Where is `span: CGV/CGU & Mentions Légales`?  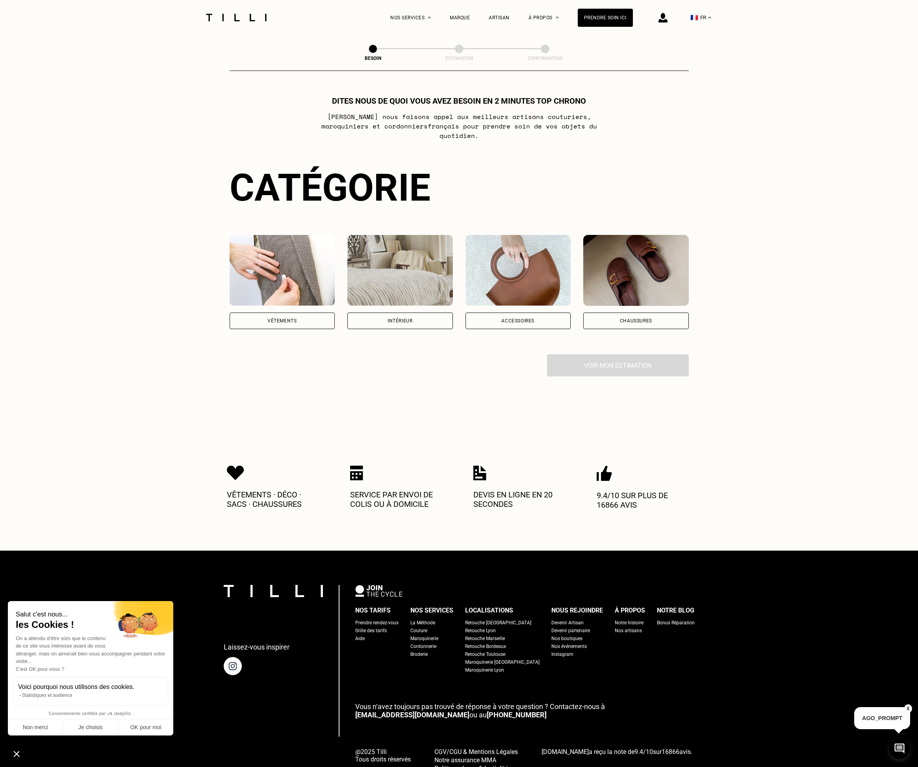 span: CGV/CGU & Mentions Légales is located at coordinates (476, 751).